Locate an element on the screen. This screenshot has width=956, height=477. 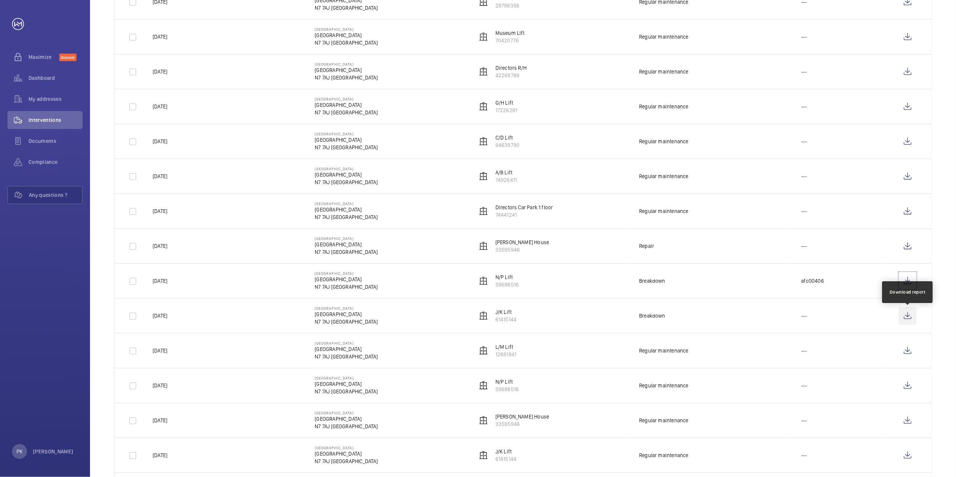
div: Breakdown is located at coordinates (652, 316).